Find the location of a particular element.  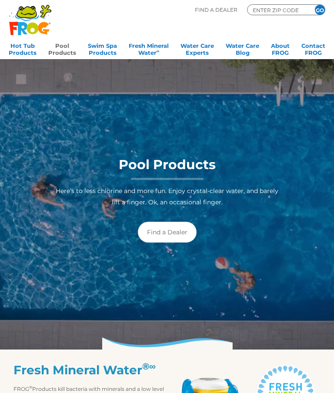

a: PoolProducts is located at coordinates (62, 48).